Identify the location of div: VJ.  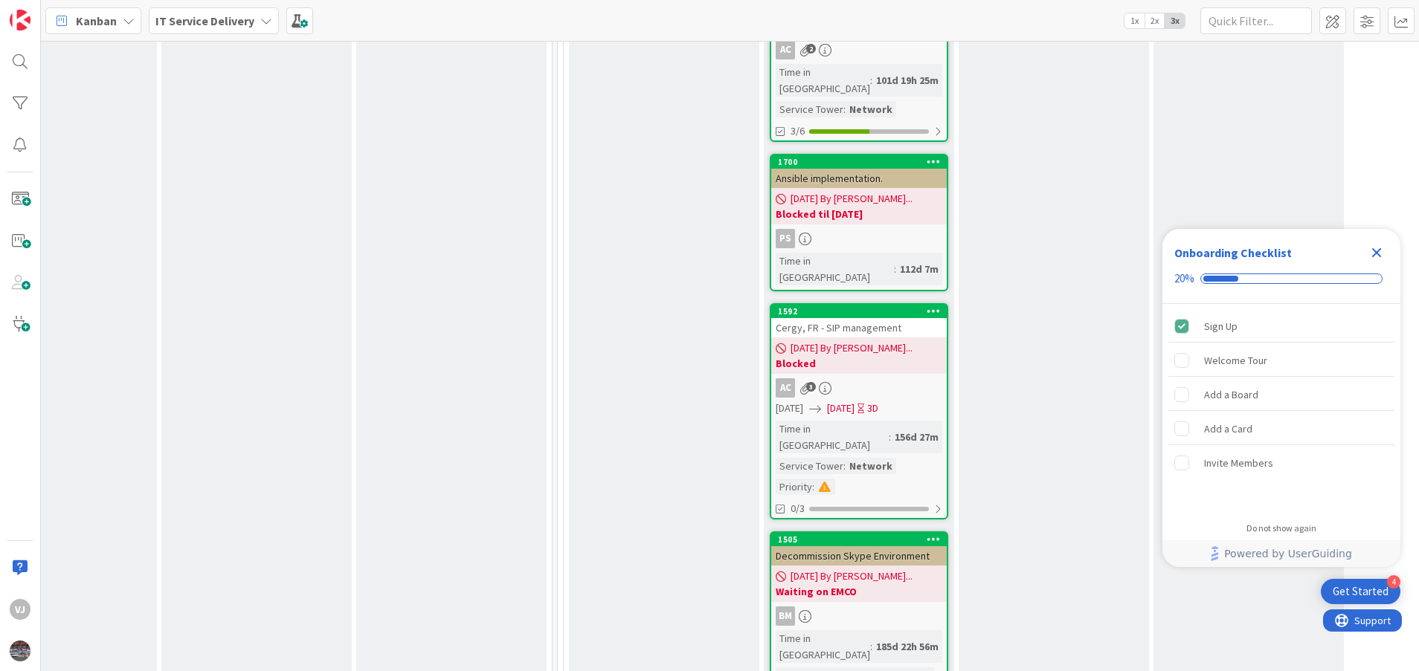
(20, 610).